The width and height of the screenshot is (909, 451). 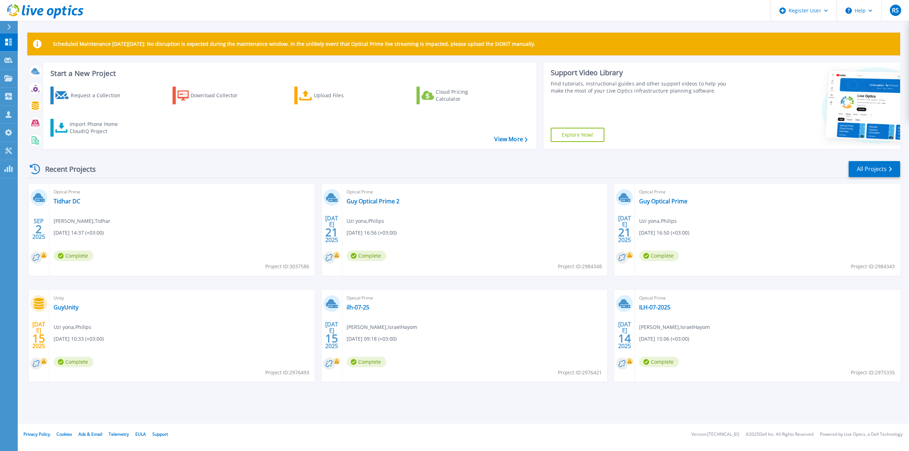 What do you see at coordinates (64, 434) in the screenshot?
I see `a: Cookies` at bounding box center [64, 434].